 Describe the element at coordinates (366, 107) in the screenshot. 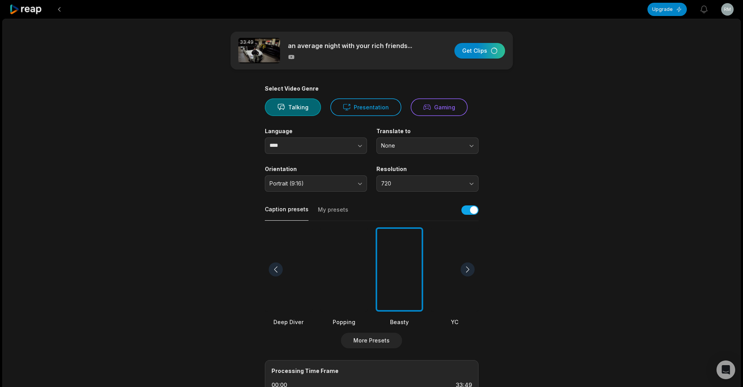

I see `button: Presentation` at that location.